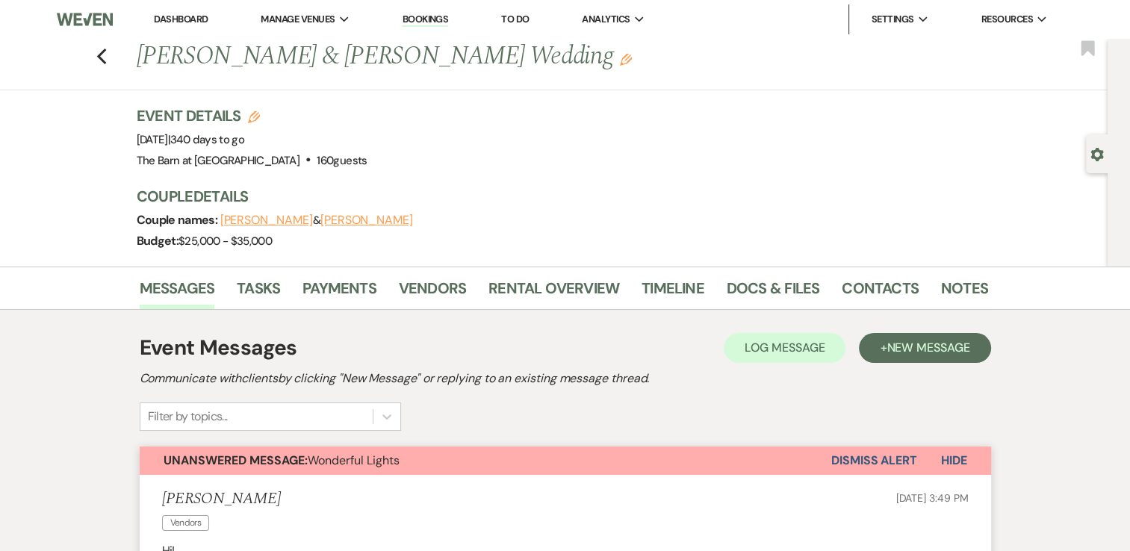 The image size is (1130, 551). Describe the element at coordinates (606, 19) in the screenshot. I see `span: Analytics` at that location.